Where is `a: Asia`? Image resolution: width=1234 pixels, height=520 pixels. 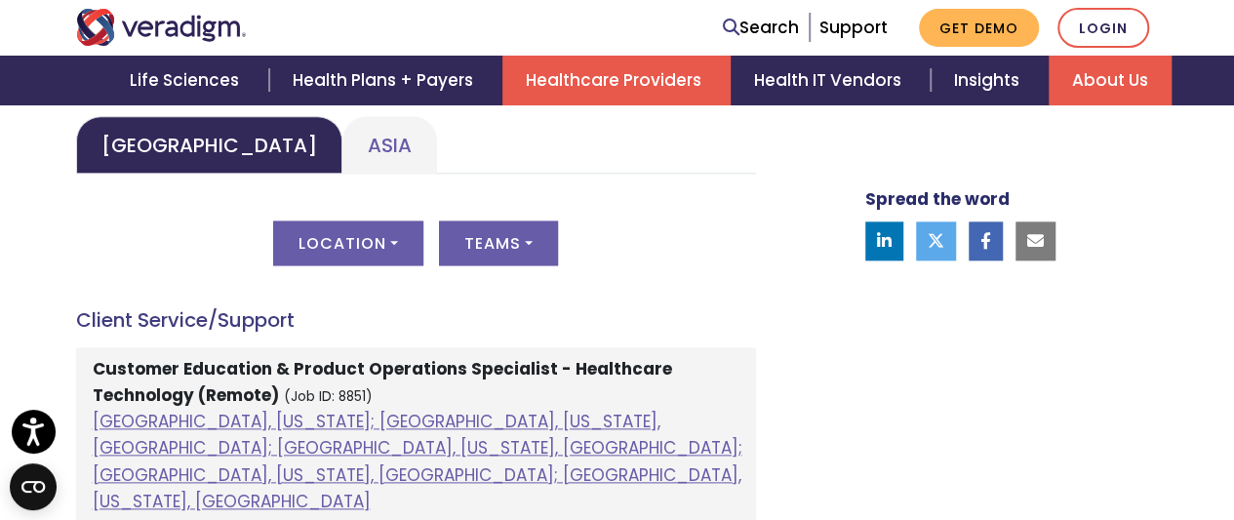 a: Asia is located at coordinates (389, 144).